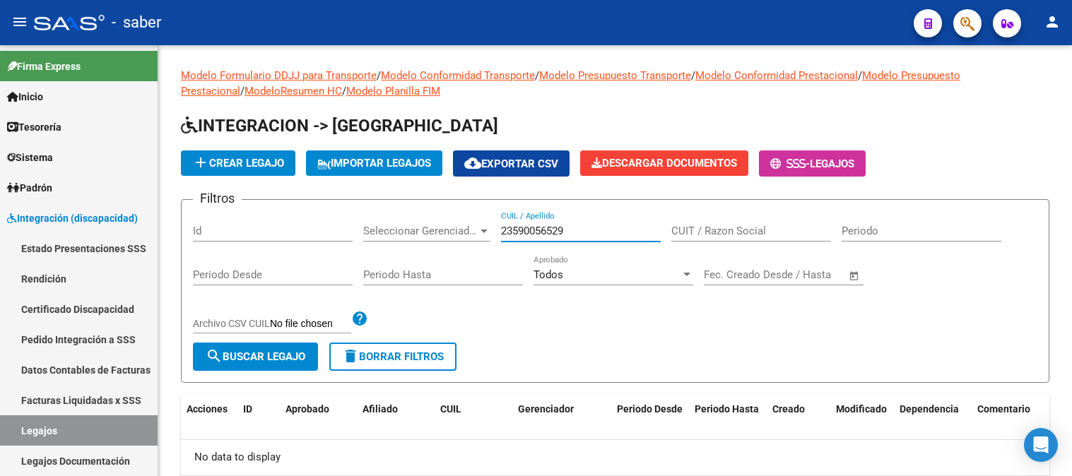  Describe the element at coordinates (255, 357) in the screenshot. I see `span: Buscar Legajo` at that location.